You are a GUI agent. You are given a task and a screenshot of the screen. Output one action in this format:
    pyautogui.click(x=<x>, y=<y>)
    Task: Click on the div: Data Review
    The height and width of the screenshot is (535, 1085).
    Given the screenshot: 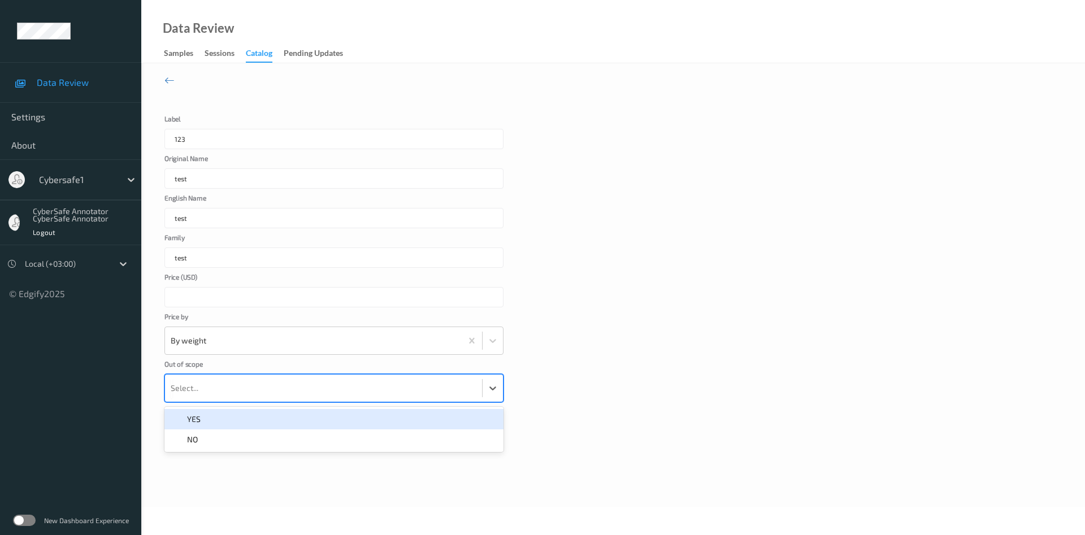 What is the action you would take?
    pyautogui.click(x=198, y=28)
    